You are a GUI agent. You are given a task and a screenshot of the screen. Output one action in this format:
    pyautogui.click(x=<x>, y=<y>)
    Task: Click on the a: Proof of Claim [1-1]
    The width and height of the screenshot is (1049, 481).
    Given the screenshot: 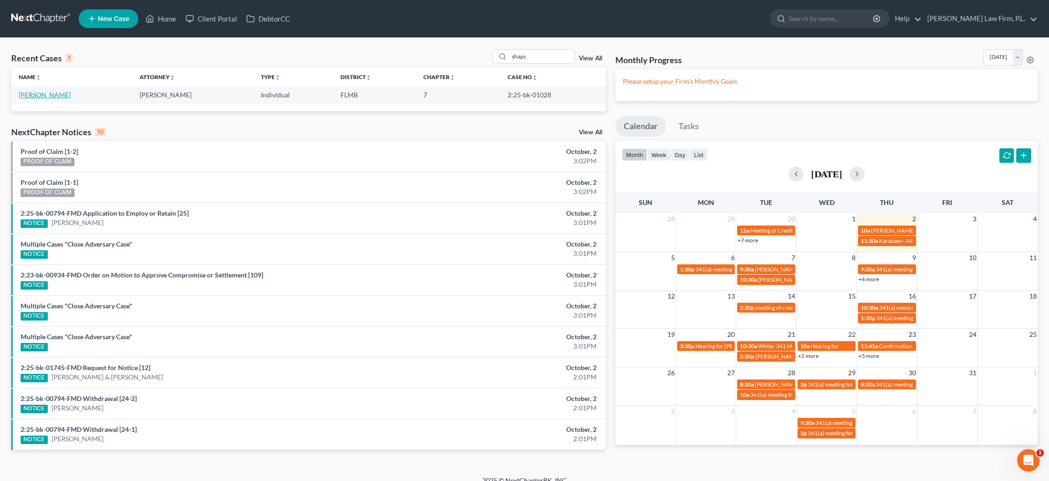 What is the action you would take?
    pyautogui.click(x=49, y=182)
    